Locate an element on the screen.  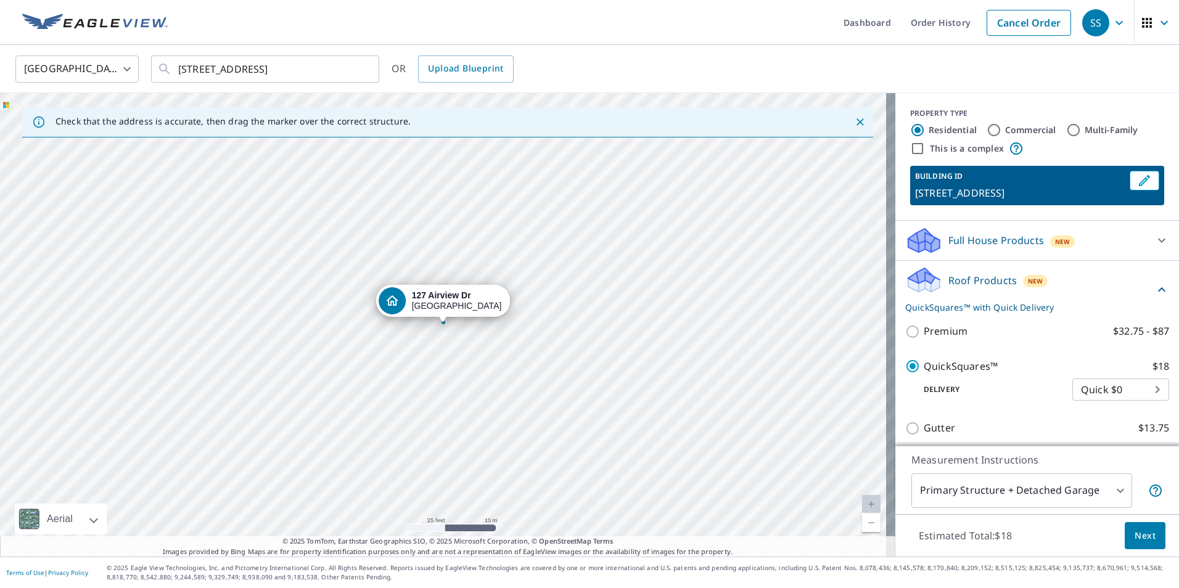
a: OpenStreetMap is located at coordinates (565, 541).